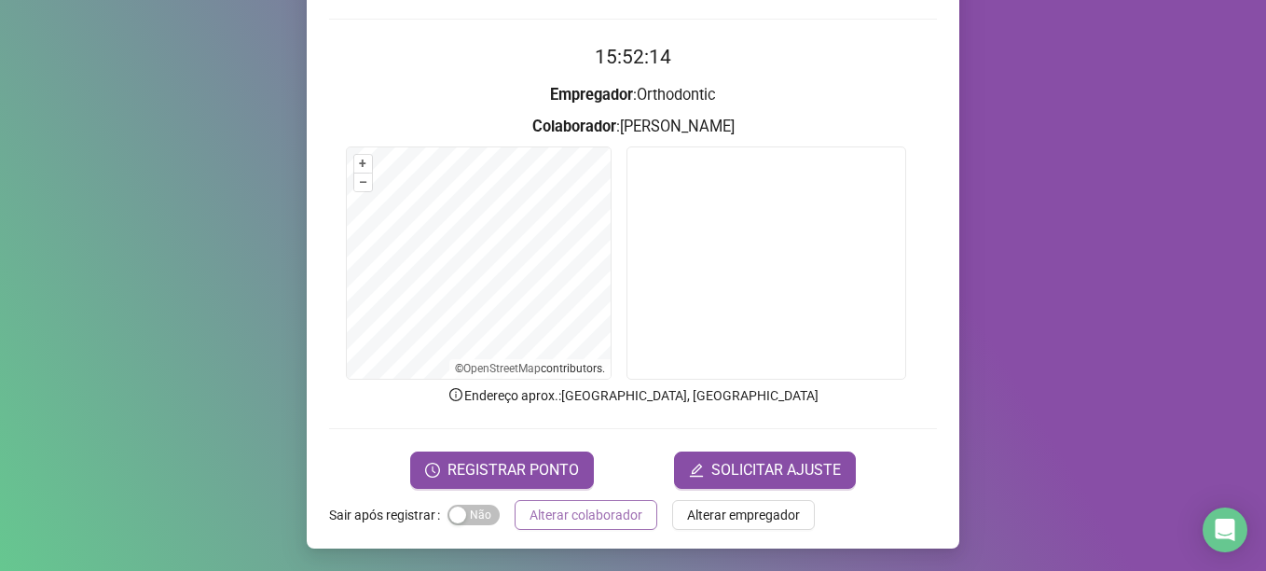 This screenshot has height=571, width=1266. What do you see at coordinates (586, 515) in the screenshot?
I see `span: Alterar colaborador` at bounding box center [586, 515].